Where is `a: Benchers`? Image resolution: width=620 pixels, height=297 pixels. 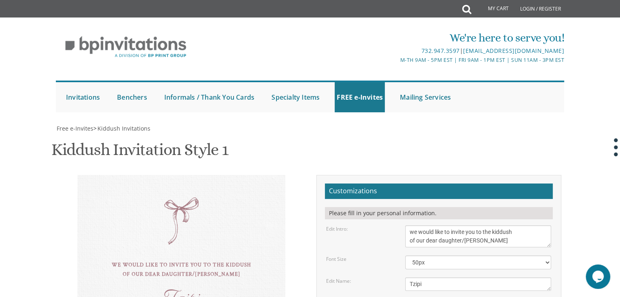
a: Benchers is located at coordinates (132, 97).